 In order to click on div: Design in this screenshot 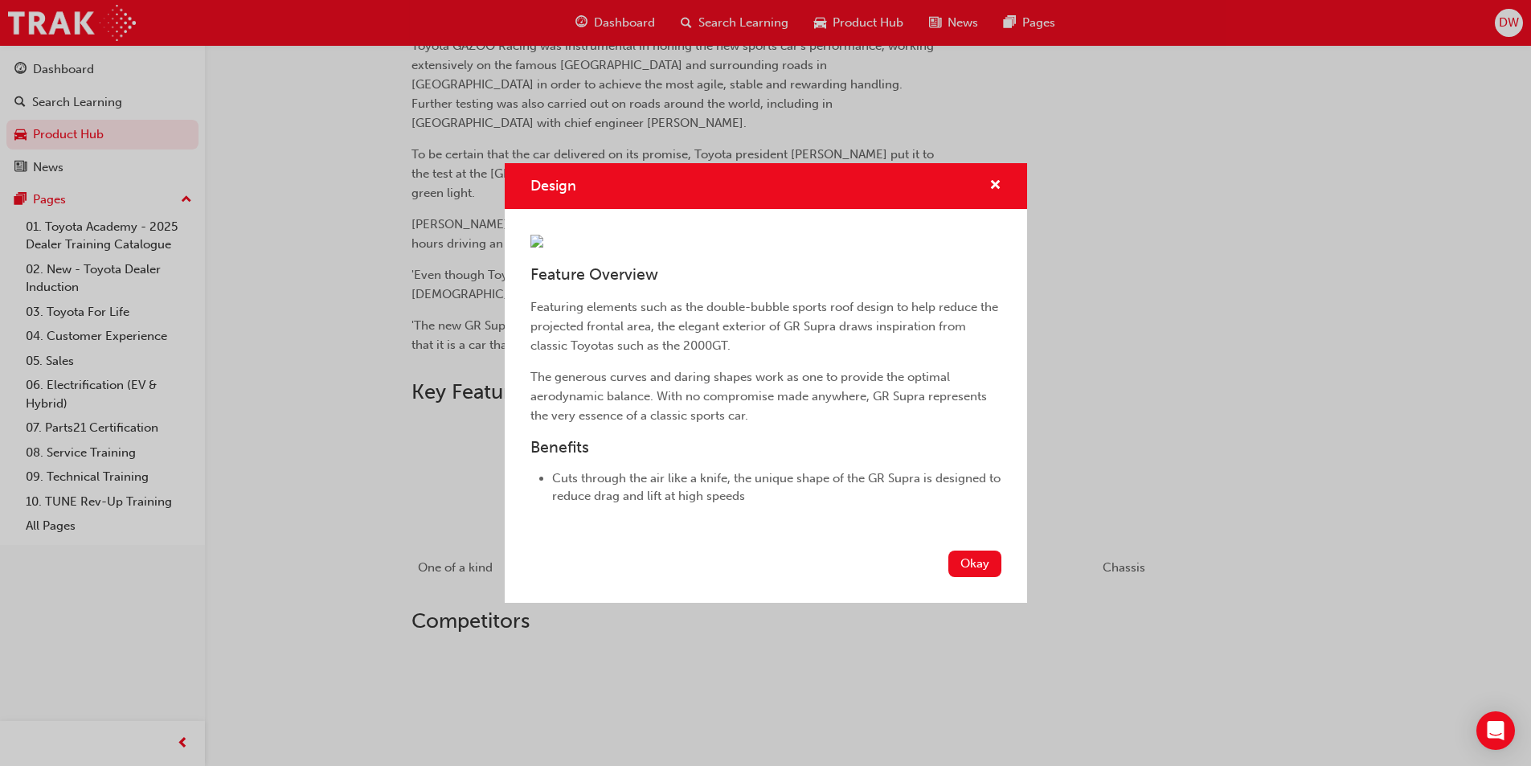, I will do `click(766, 383)`.